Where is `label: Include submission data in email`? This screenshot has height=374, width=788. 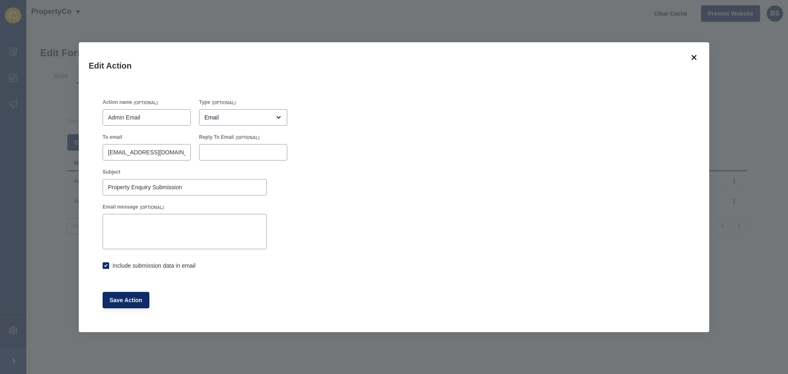 label: Include submission data in email is located at coordinates (154, 266).